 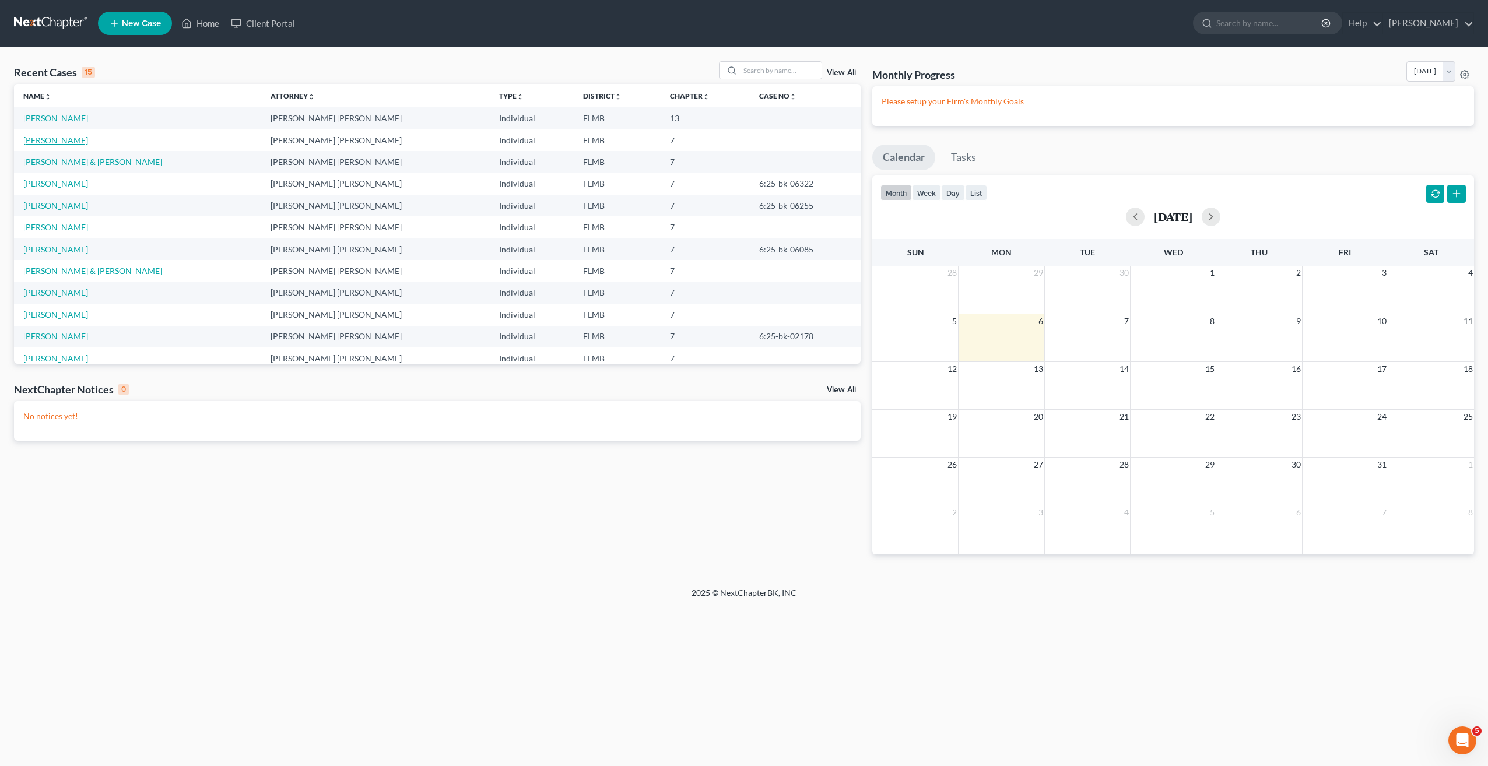 I want to click on span: Fri, so click(x=1344, y=252).